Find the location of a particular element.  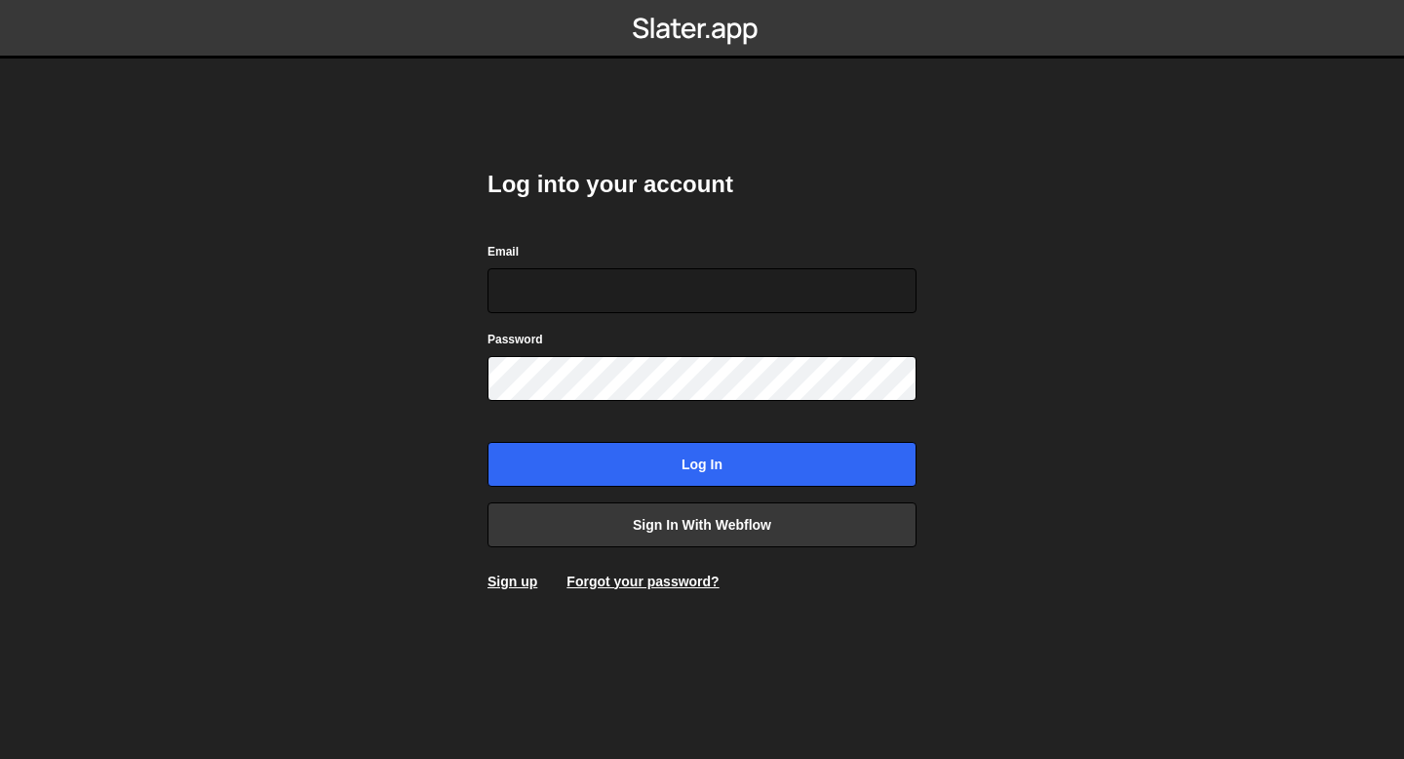

input: Log in is located at coordinates (702, 464).